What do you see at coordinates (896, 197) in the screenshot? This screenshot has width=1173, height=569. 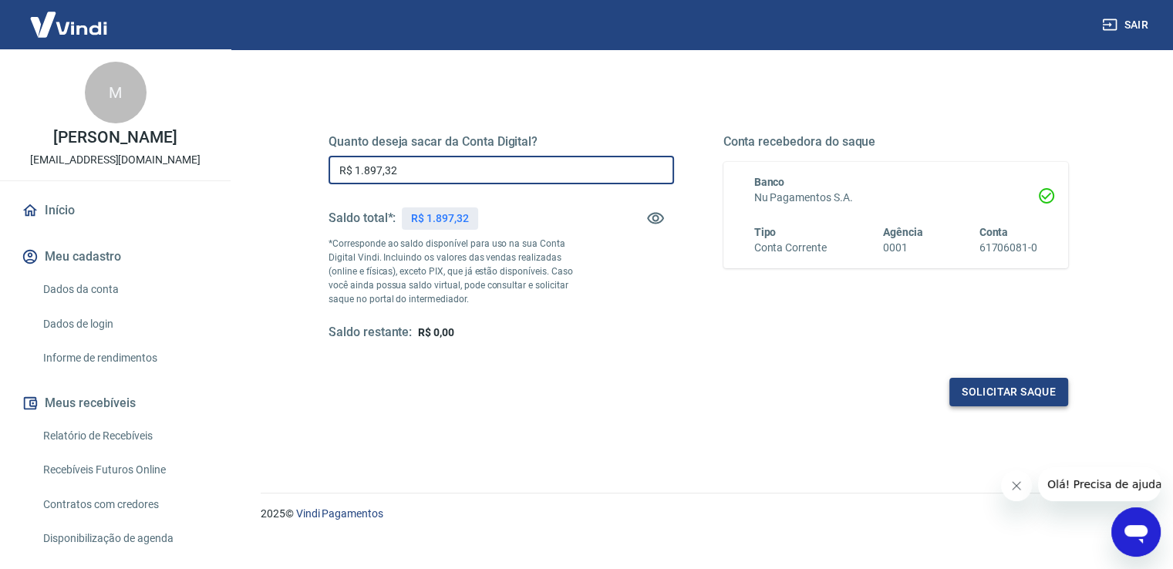 I see `h6: Nu Pagamentos S.A.` at bounding box center [896, 197].